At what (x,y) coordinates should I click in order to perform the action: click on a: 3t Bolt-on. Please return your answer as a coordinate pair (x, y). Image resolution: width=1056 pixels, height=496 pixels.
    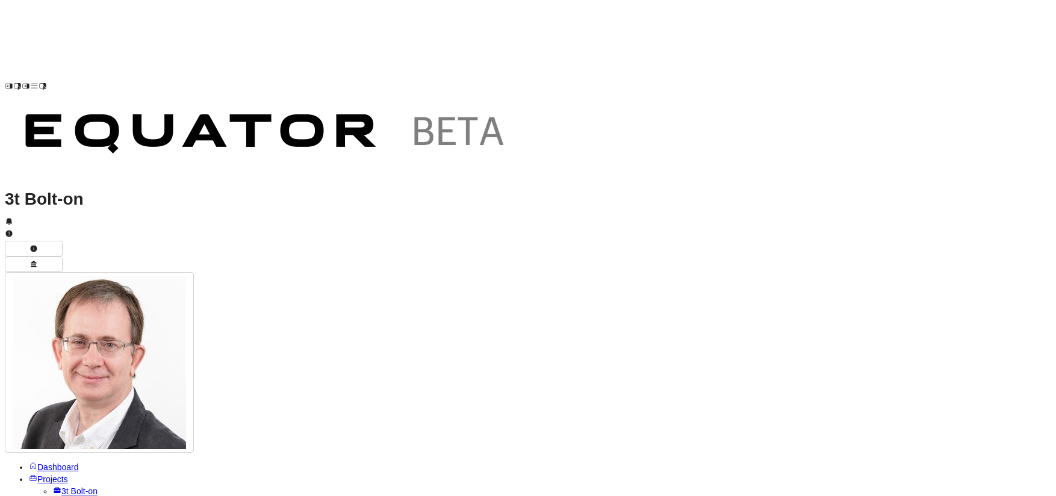
    Looking at the image, I should click on (75, 491).